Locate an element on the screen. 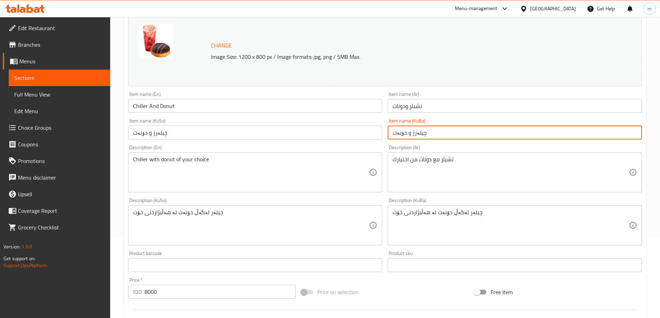 The height and width of the screenshot is (318, 660). span: Coupons is located at coordinates (61, 144).